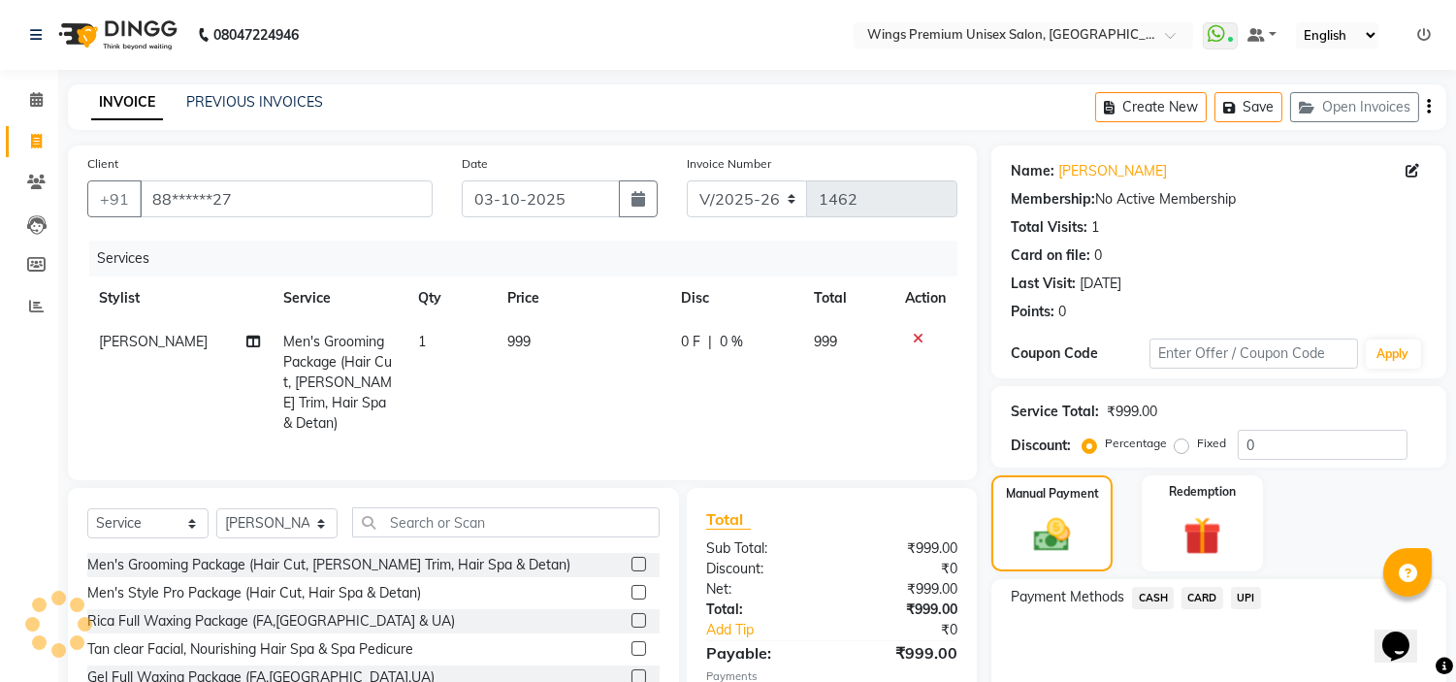 Image resolution: width=1456 pixels, height=682 pixels. Describe the element at coordinates (103, 164) in the screenshot. I see `label: Client` at that location.